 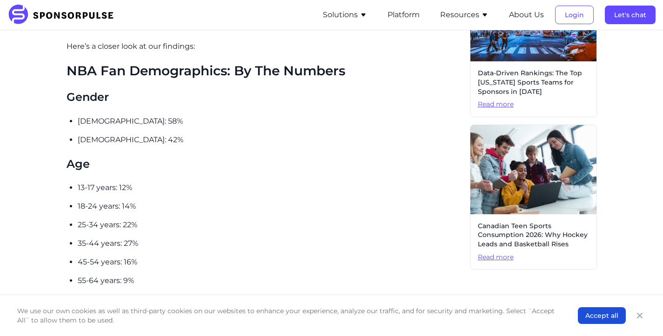 I want to click on a: Platform, so click(x=403, y=15).